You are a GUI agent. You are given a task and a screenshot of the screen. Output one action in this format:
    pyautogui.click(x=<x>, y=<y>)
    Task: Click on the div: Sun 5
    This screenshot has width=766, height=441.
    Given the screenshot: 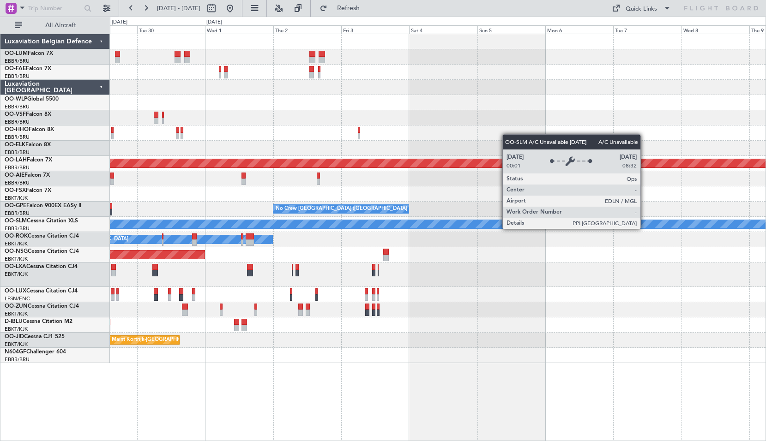 What is the action you would take?
    pyautogui.click(x=511, y=30)
    